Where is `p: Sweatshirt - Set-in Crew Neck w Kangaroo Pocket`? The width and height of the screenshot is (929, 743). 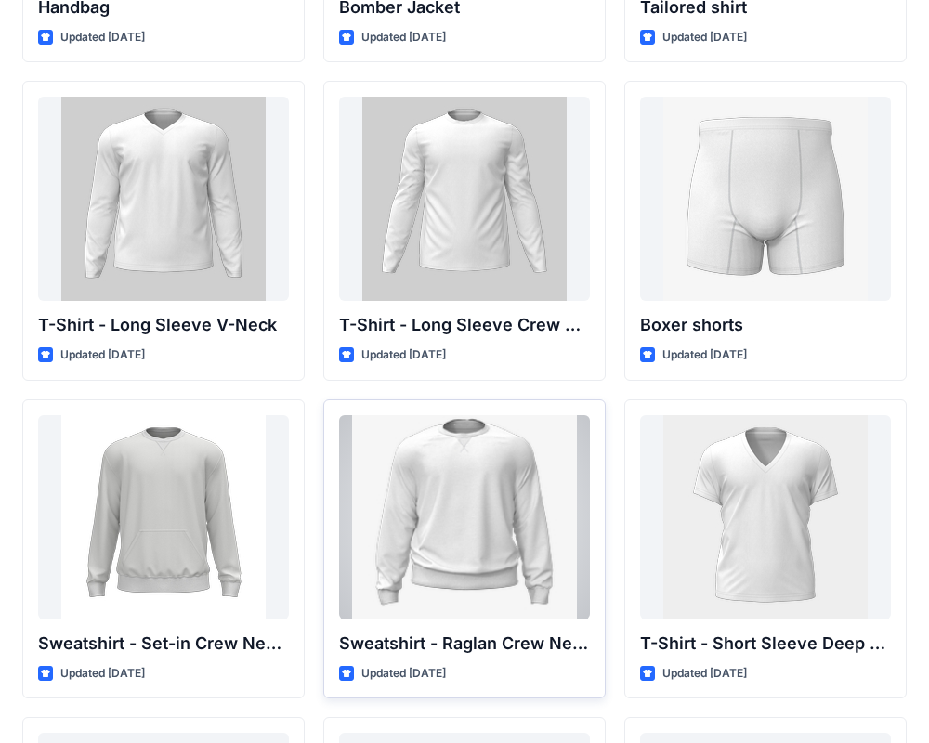
p: Sweatshirt - Set-in Crew Neck w Kangaroo Pocket is located at coordinates (163, 644).